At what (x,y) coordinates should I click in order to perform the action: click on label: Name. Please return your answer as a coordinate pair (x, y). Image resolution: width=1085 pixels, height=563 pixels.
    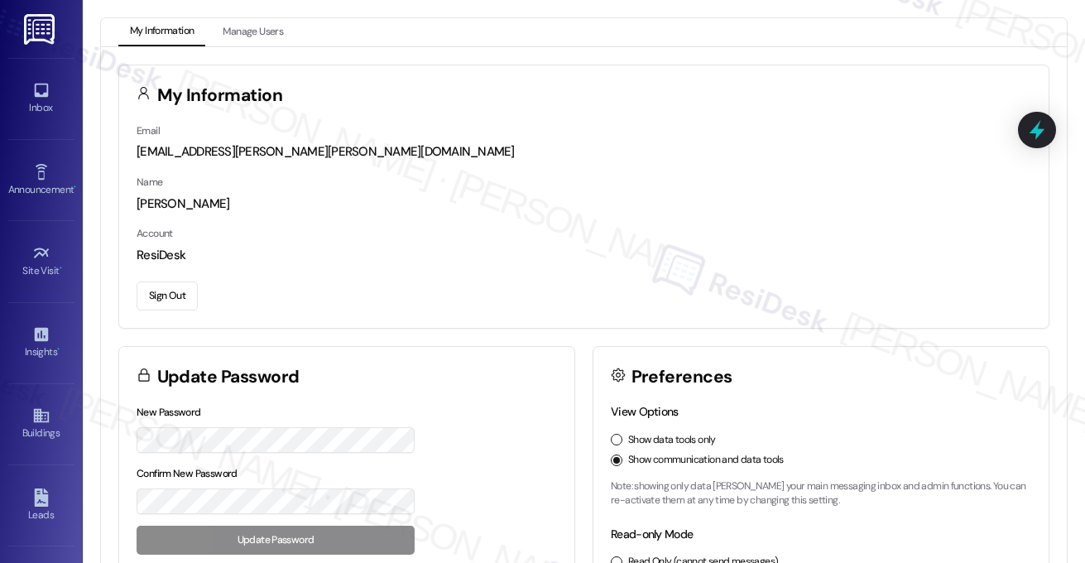
    Looking at the image, I should click on (150, 182).